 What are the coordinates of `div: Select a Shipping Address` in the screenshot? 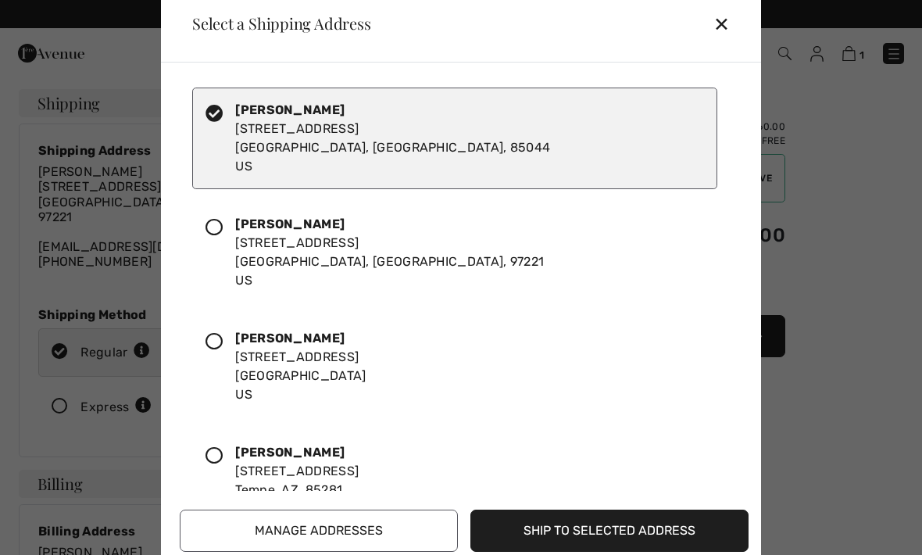 It's located at (275, 23).